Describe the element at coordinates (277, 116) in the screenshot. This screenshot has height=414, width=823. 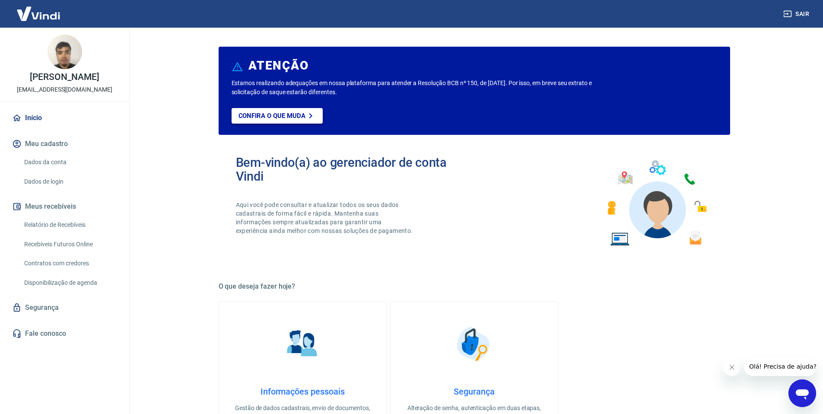
I see `a: Confira o que muda` at that location.